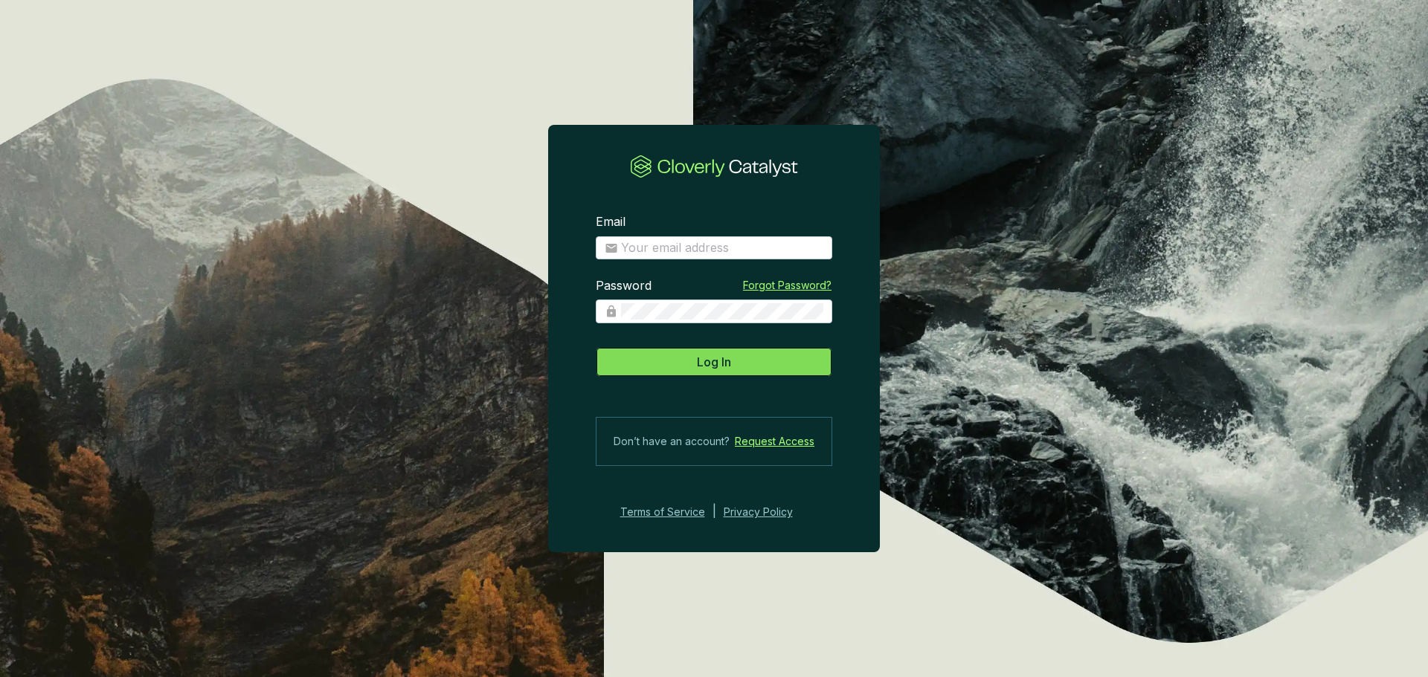 This screenshot has height=677, width=1428. Describe the element at coordinates (774, 442) in the screenshot. I see `a: Request Access` at that location.